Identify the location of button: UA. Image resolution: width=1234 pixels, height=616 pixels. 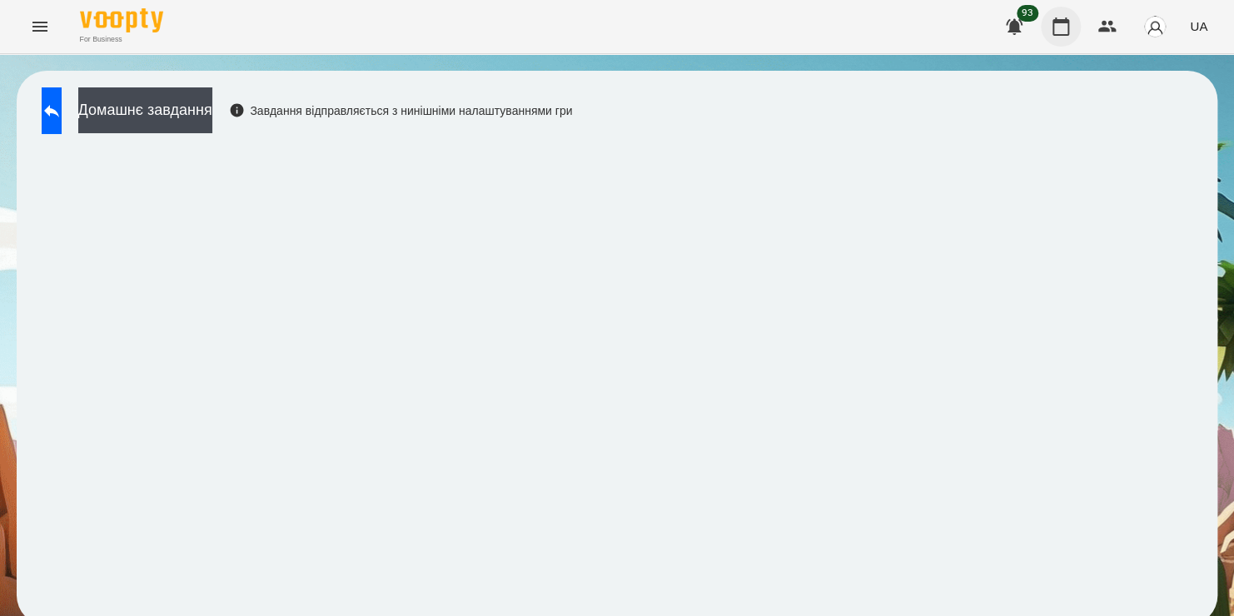
(1198, 26).